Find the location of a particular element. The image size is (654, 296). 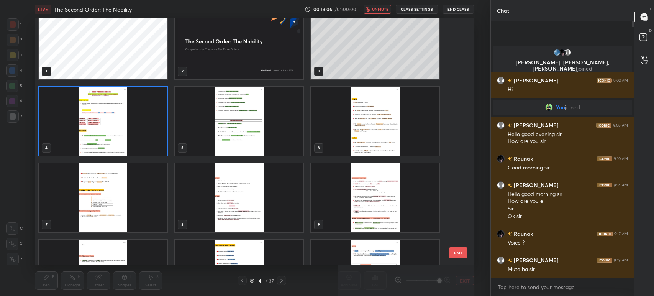

div: Hello good evening sir How are you sir is located at coordinates (568, 138).